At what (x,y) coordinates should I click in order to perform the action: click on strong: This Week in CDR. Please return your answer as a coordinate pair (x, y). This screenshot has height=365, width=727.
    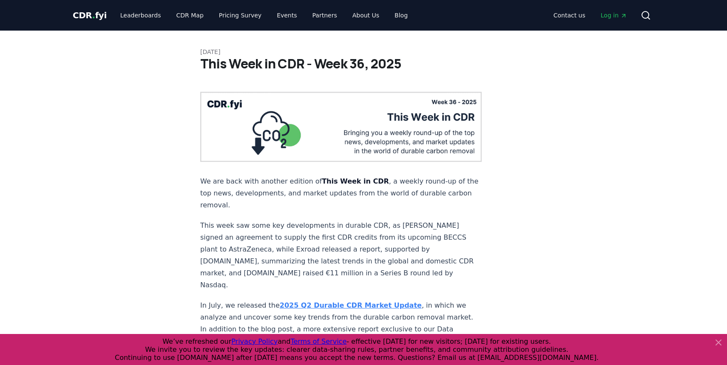
    Looking at the image, I should click on (355, 181).